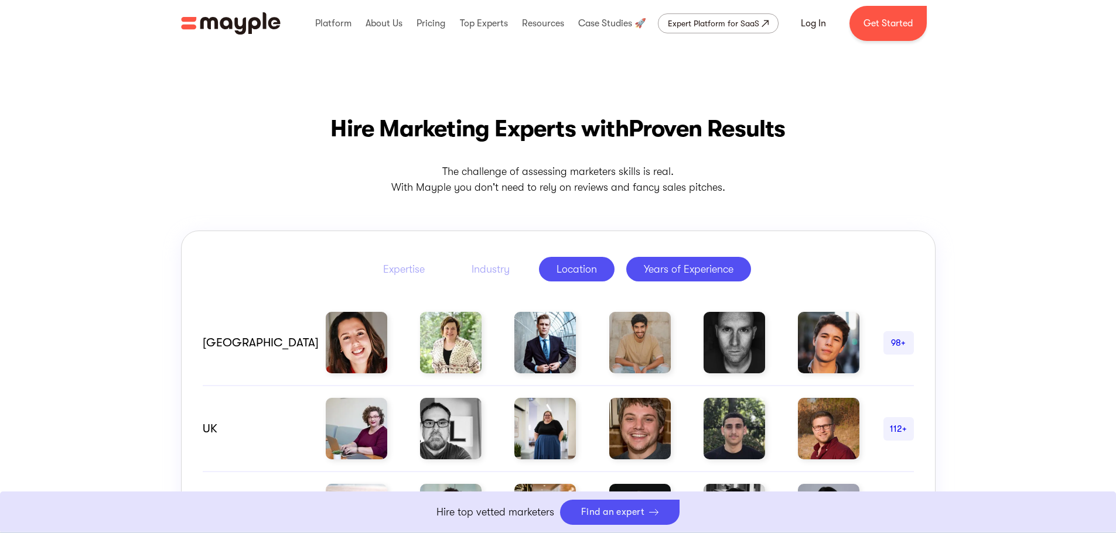 Image resolution: width=1116 pixels, height=533 pixels. I want to click on a: Get Started, so click(888, 23).